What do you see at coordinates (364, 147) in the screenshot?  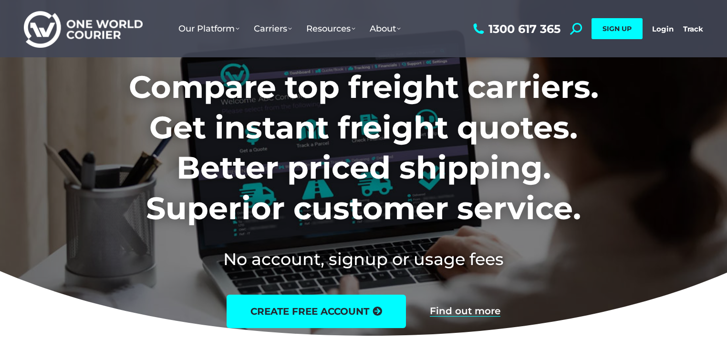 I see `h1: Compare top freight carriers. Get instant freight quotes. Better priced shipping. Superior custom...` at bounding box center [364, 147].